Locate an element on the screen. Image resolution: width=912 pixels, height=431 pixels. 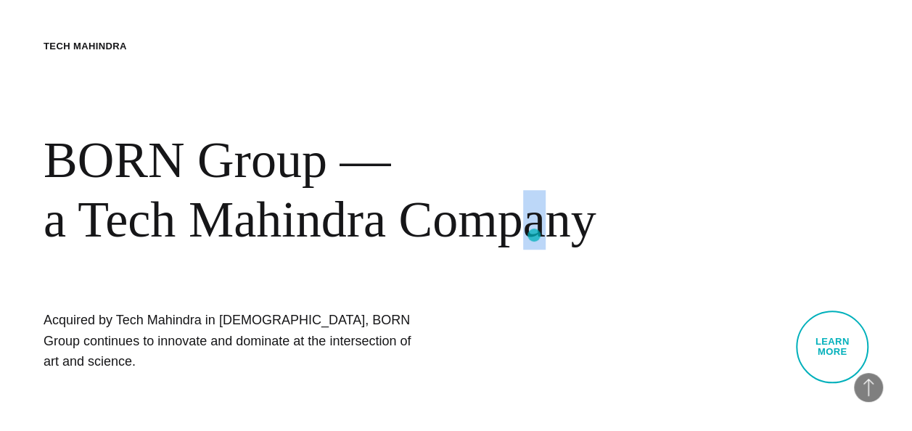
button: Back to Top is located at coordinates (868, 387).